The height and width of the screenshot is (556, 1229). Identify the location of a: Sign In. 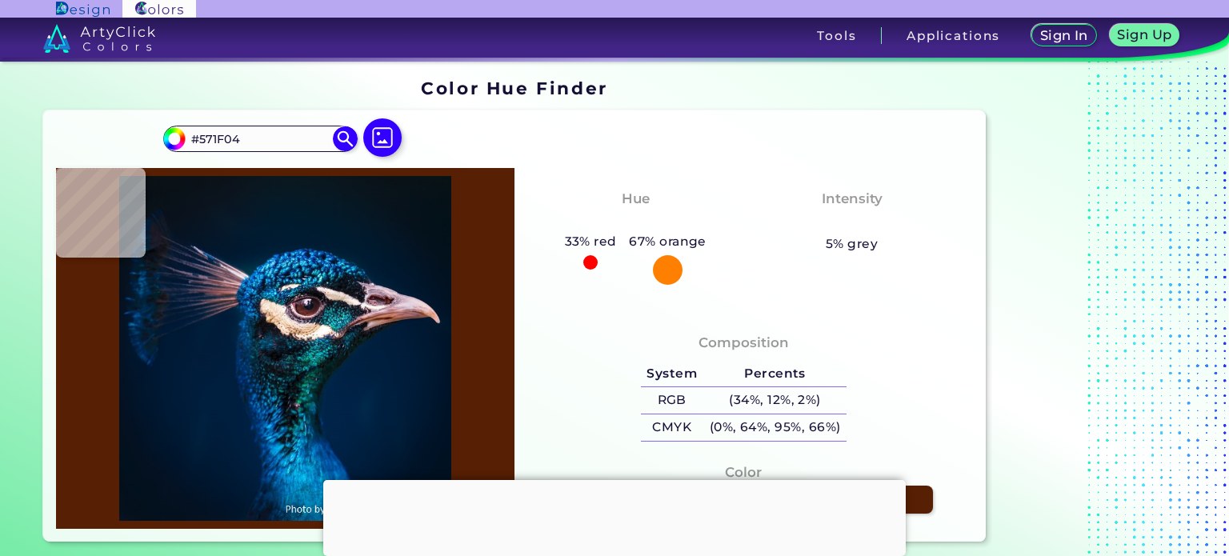
(1063, 35).